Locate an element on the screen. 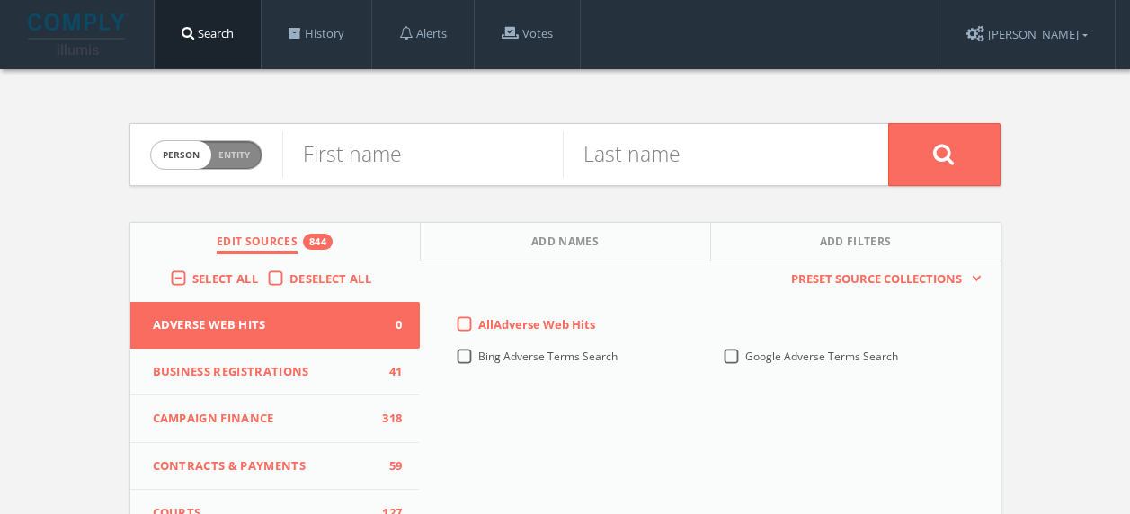 This screenshot has width=1130, height=514. span: Contracts & Payments is located at coordinates (264, 466).